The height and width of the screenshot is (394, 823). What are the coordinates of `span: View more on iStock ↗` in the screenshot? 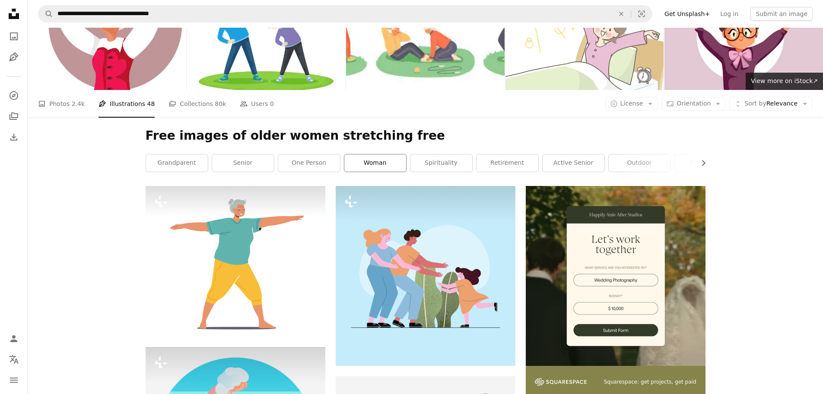 It's located at (784, 81).